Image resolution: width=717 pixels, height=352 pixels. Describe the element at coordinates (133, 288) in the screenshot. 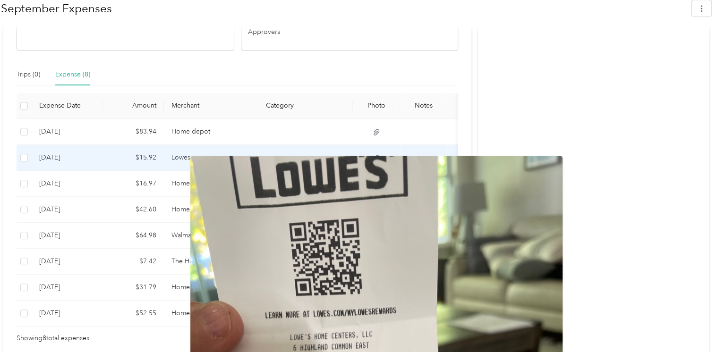

I see `td: $31.79` at that location.